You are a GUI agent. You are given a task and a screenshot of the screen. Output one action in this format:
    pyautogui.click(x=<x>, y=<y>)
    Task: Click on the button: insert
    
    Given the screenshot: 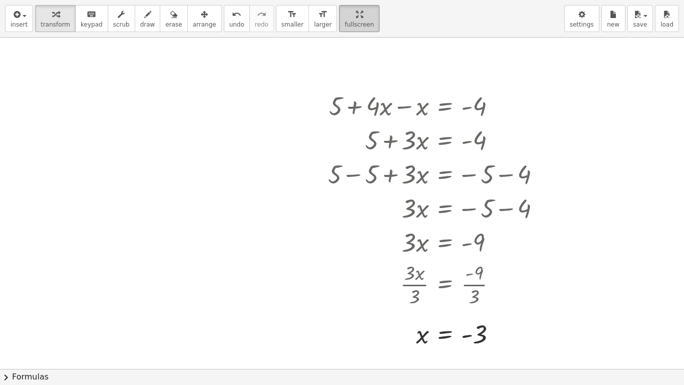 What is the action you would take?
    pyautogui.click(x=19, y=19)
    